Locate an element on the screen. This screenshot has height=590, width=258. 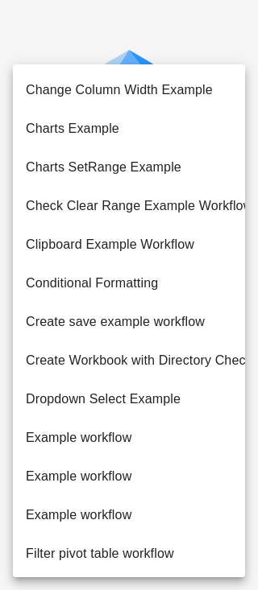
li: Create Workbook with Directory Check Example is located at coordinates (129, 361).